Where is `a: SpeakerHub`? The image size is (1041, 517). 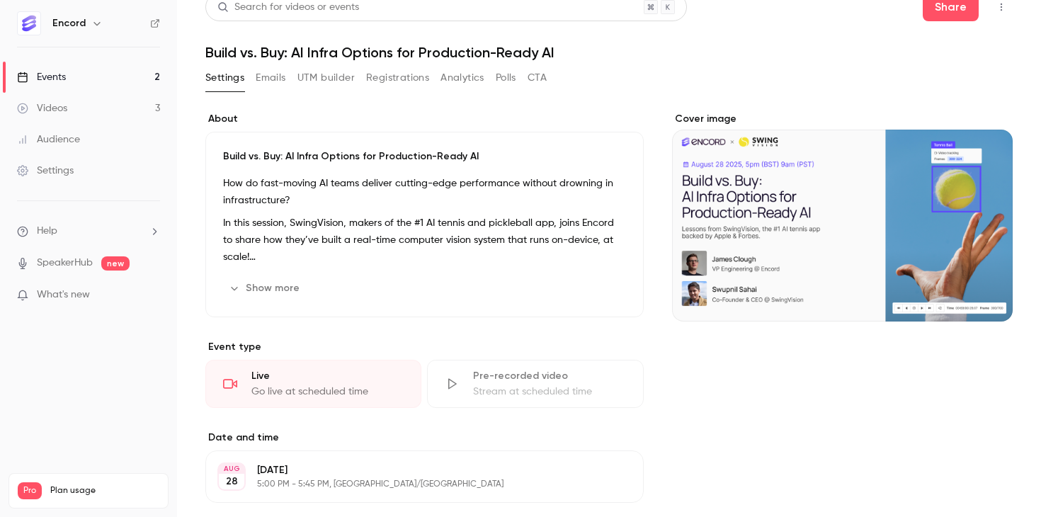 a: SpeakerHub is located at coordinates (64, 263).